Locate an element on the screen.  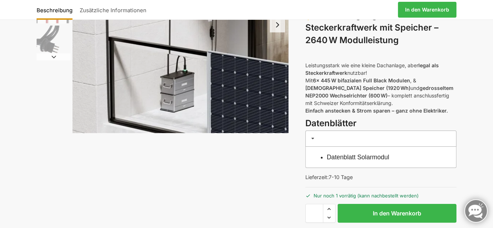
p: Leistungsstark wie eine kleine Dachanlage, aber nutzbar! Mit , & und – komplett anschlussfertig m... is located at coordinates (381, 88).